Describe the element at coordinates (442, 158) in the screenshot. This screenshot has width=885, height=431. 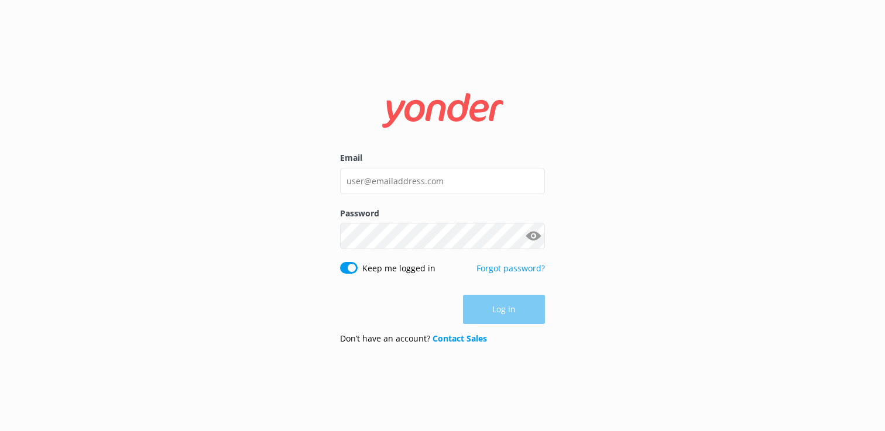
I see `label: Email` at that location.